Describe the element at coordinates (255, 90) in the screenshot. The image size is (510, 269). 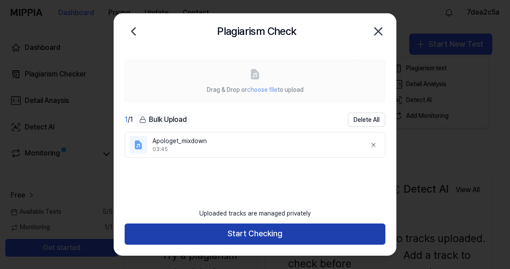
I see `span: Drag & Drop or to upload` at that location.